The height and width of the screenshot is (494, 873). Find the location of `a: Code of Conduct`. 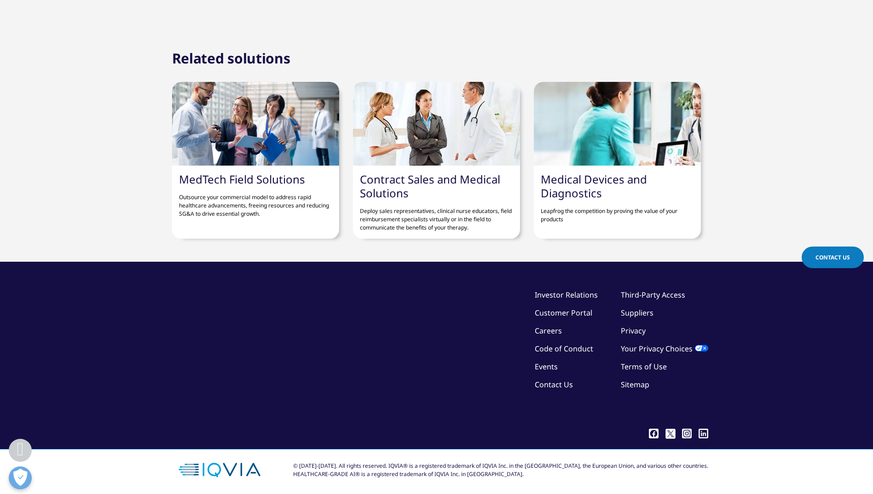

a: Code of Conduct is located at coordinates (564, 349).